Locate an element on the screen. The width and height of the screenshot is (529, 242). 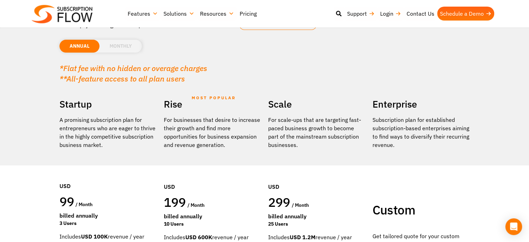
div: For businesses that desire to increase their growth and find more opportunities for business expa... is located at coordinates (213, 132).